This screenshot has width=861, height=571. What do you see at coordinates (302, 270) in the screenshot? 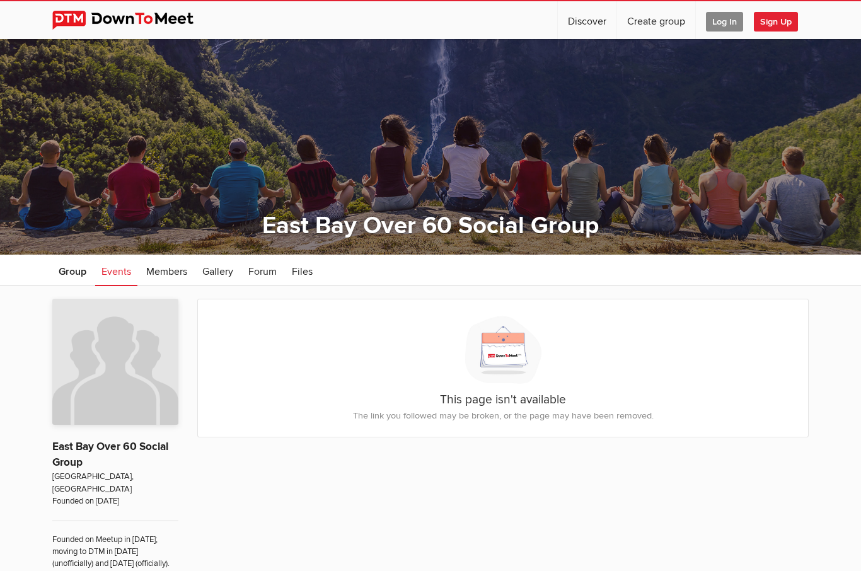
I see `a: Files` at bounding box center [302, 270].